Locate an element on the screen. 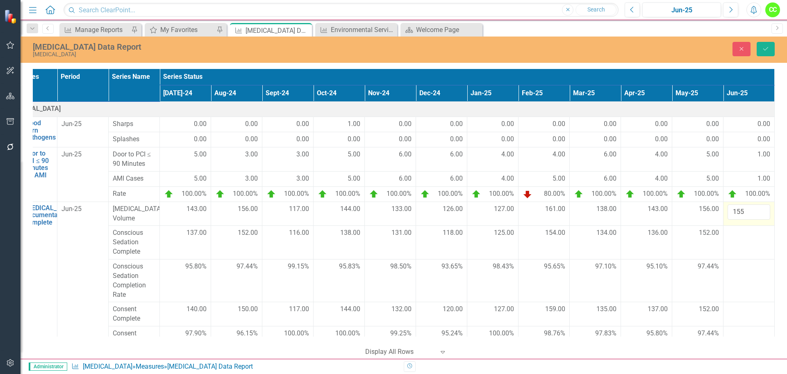  input: Search ClearPoint... is located at coordinates (341, 10).